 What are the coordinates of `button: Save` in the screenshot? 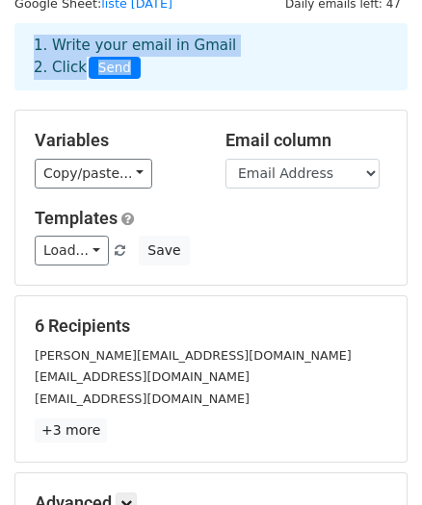 It's located at (164, 250).